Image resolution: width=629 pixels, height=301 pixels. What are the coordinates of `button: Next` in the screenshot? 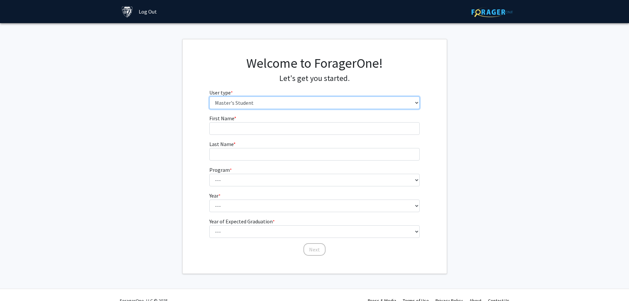 It's located at (315, 249).